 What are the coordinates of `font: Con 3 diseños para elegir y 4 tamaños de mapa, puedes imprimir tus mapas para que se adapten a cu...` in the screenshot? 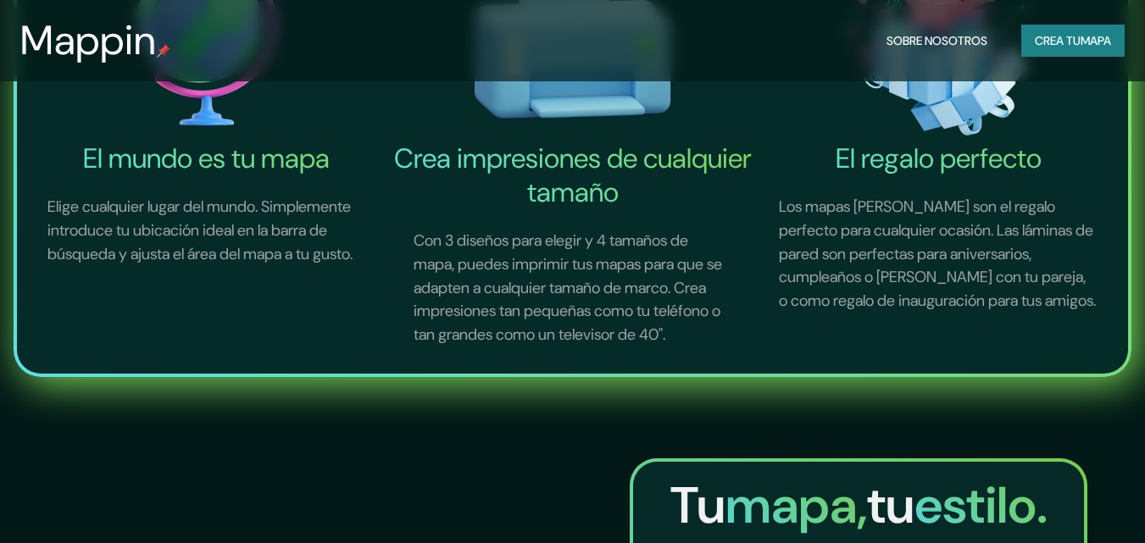 It's located at (568, 287).